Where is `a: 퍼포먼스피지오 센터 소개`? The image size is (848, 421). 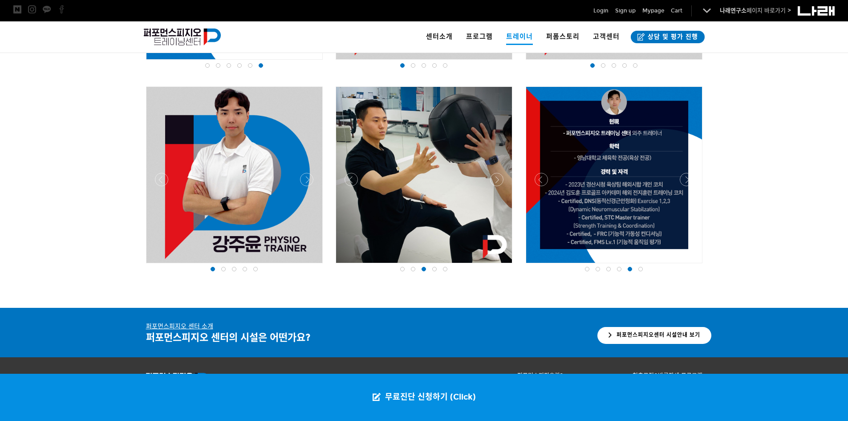
a: 퍼포먼스피지오 센터 소개 is located at coordinates (179, 326).